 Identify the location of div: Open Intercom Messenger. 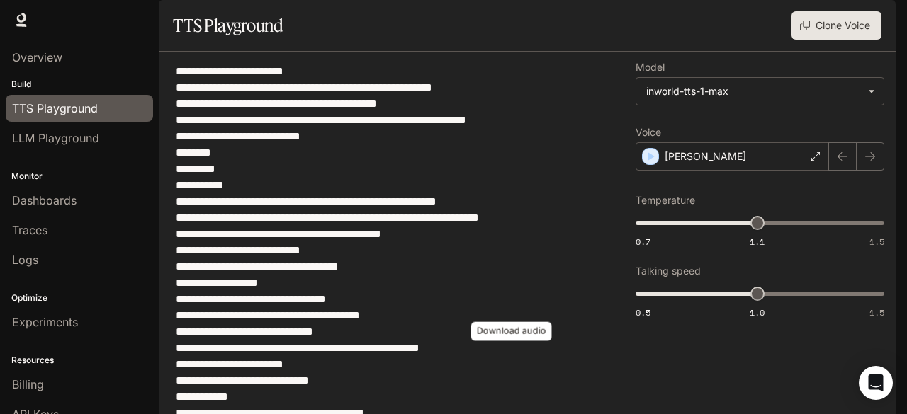
(875, 383).